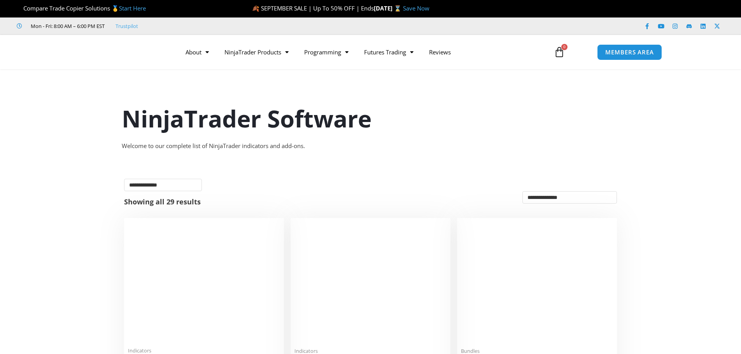  What do you see at coordinates (204, 282) in the screenshot?
I see `img: Duplicate Account Actions` at bounding box center [204, 282].